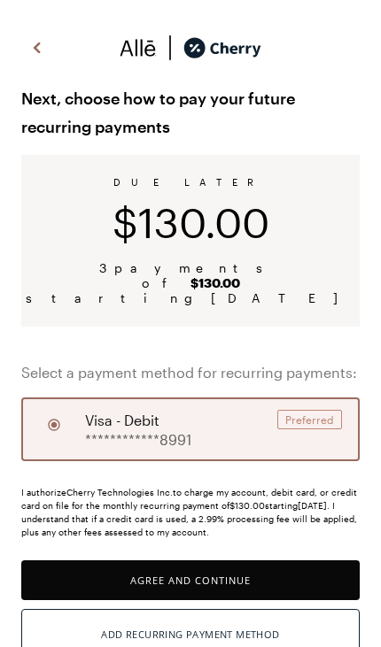 Image resolution: width=381 pixels, height=647 pixels. What do you see at coordinates (190, 580) in the screenshot?
I see `button: Agree and Continue` at bounding box center [190, 580].